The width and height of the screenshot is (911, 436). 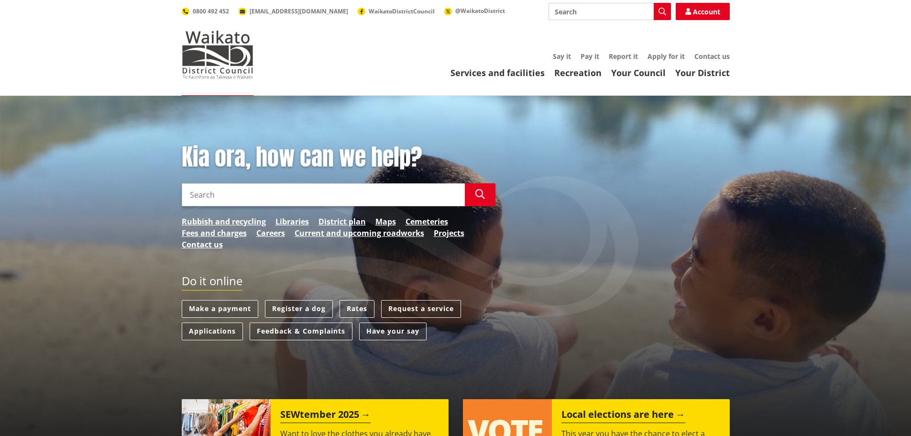 What do you see at coordinates (224, 221) in the screenshot?
I see `a: Rubbish and recycling` at bounding box center [224, 221].